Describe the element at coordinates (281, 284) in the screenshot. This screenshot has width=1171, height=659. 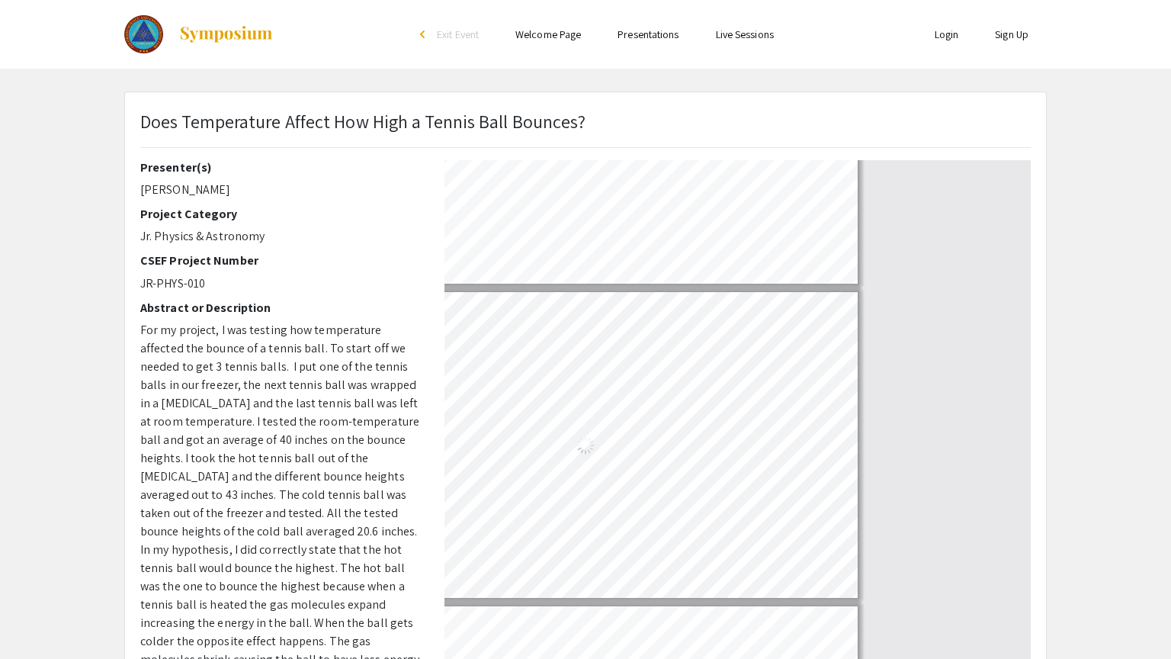
I see `p: JR-PHYS-010` at that location.